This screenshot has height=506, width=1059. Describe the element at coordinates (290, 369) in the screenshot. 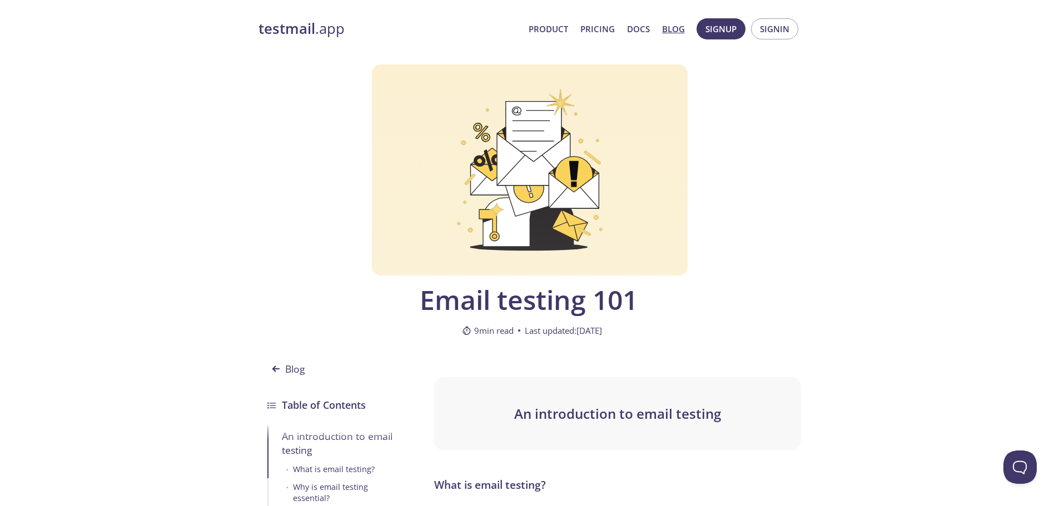

I see `span: Blog` at that location.